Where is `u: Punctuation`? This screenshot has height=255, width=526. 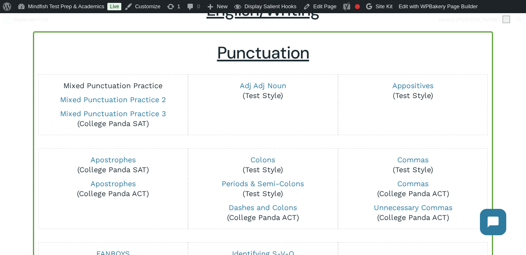 u: Punctuation is located at coordinates (263, 53).